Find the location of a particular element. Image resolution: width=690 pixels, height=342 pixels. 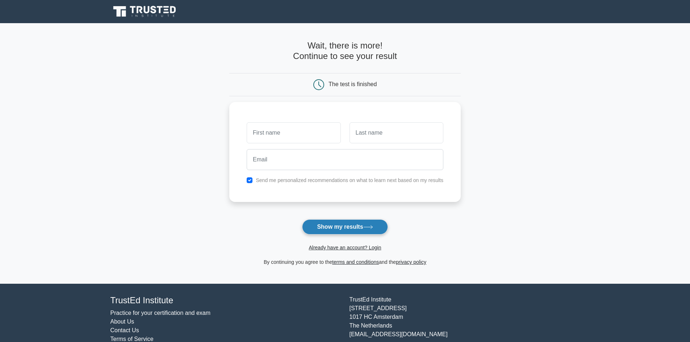

h4: TrustEd Institute is located at coordinates (226, 300).